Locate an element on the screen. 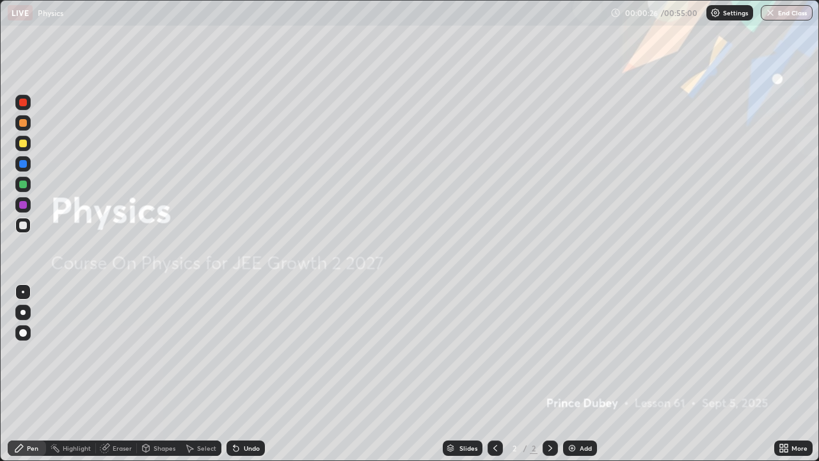  div: Undo is located at coordinates (251, 448).